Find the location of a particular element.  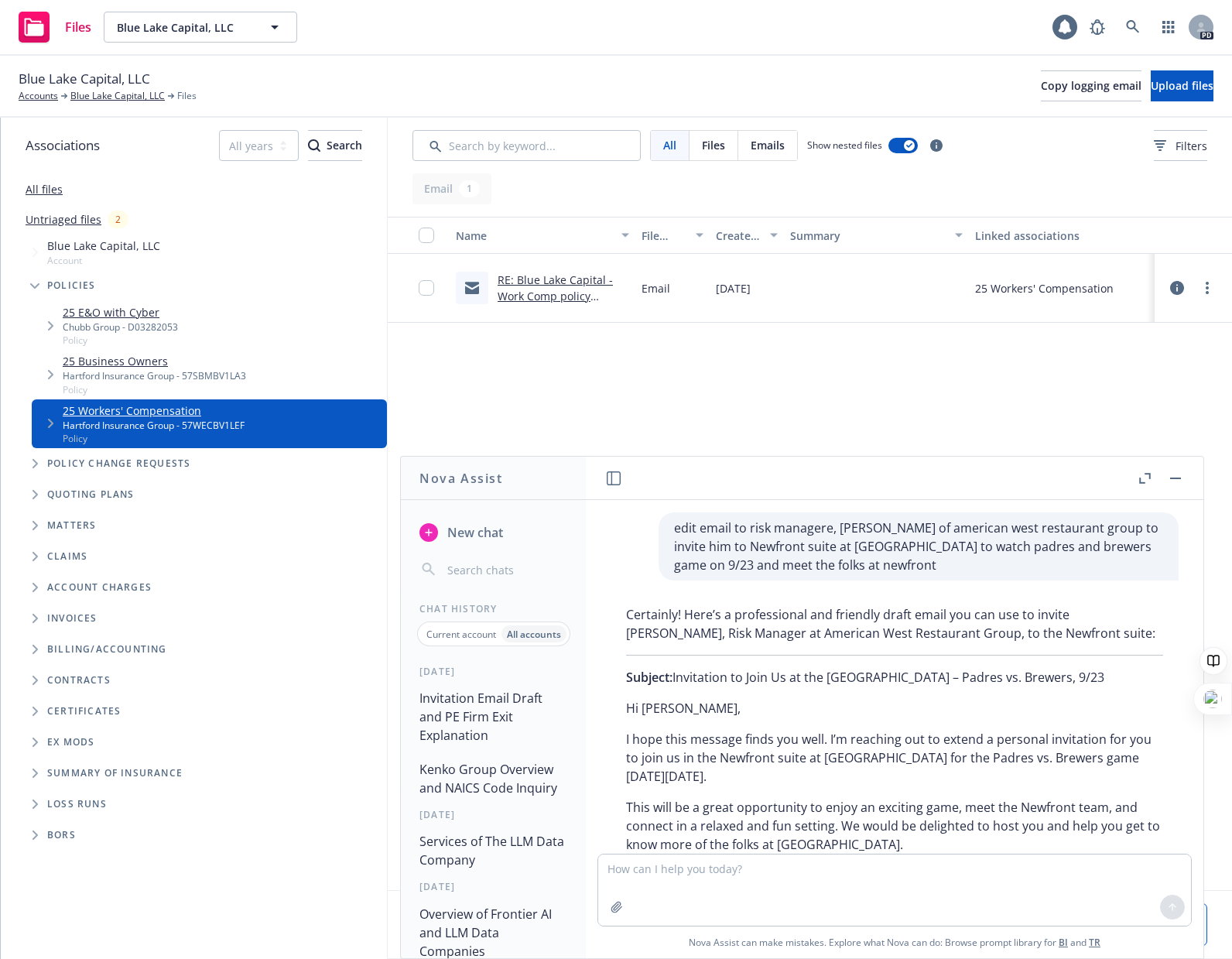

button: Services of The LLM Data Company is located at coordinates (493, 851).